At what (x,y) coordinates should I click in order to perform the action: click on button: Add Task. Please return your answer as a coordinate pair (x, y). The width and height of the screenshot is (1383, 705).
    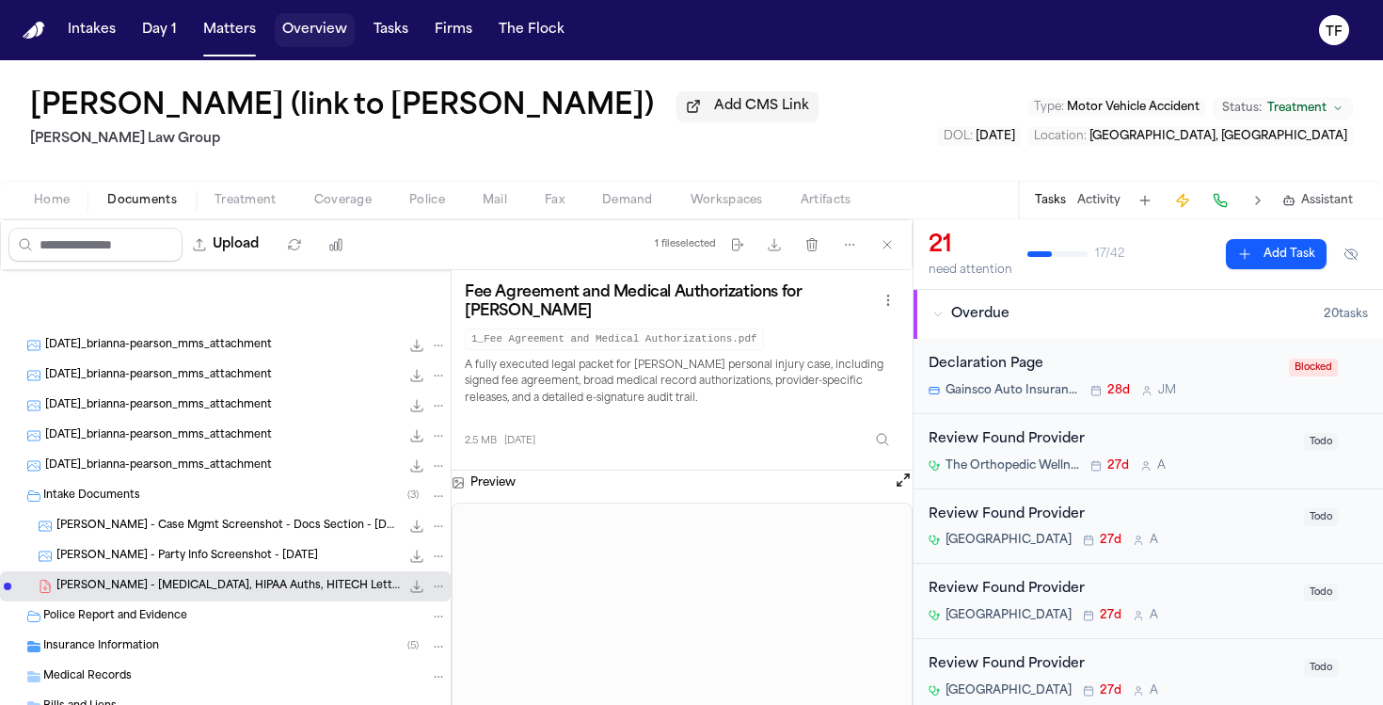
    Looking at the image, I should click on (1276, 254).